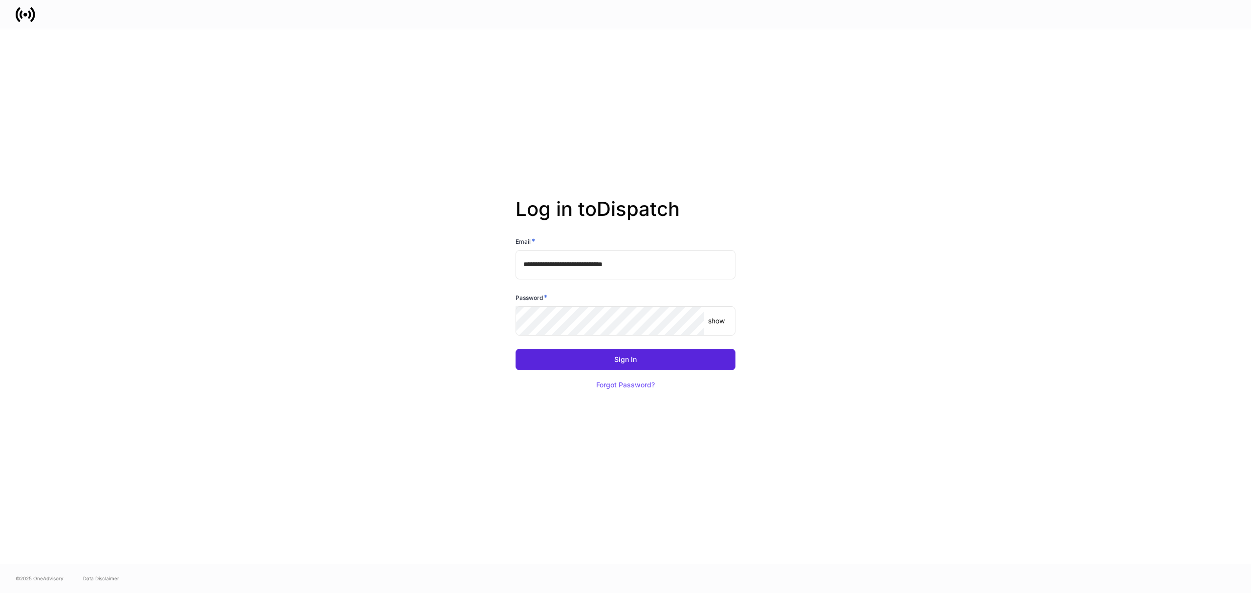 The image size is (1251, 593). I want to click on button: Sign In, so click(626, 360).